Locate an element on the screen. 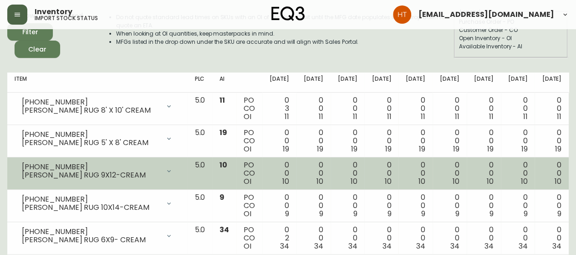 Image resolution: width=576 pixels, height=255 pixels. img: logo is located at coordinates (288, 14).